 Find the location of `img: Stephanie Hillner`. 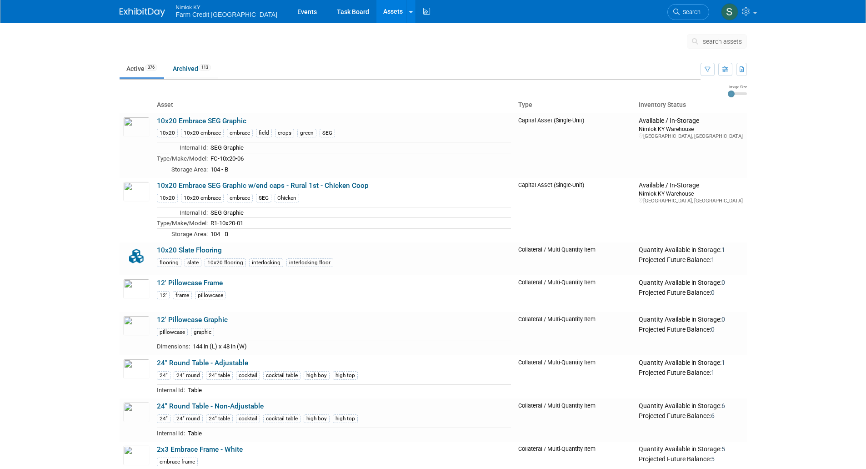

img: Stephanie Hillner is located at coordinates (730, 12).